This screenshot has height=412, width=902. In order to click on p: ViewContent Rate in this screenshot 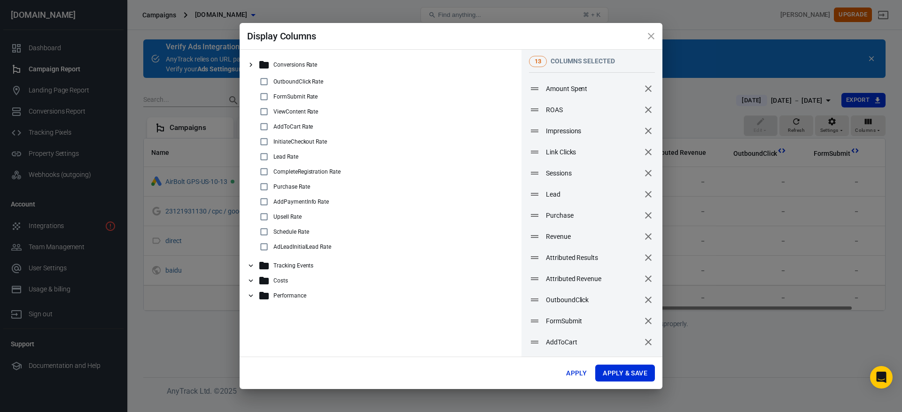, I will do `click(295, 112)`.